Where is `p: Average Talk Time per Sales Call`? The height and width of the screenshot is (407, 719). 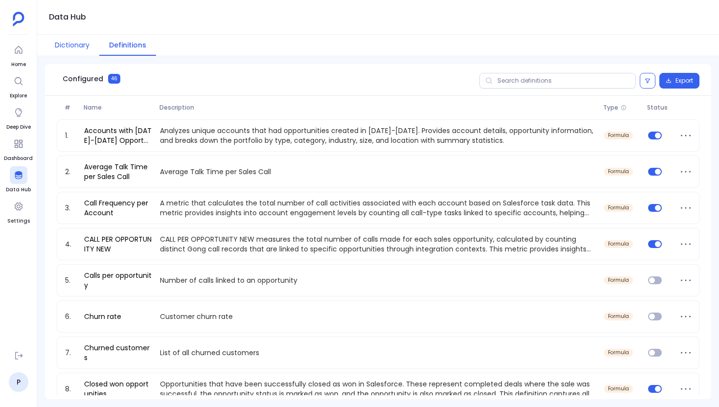 p: Average Talk Time per Sales Call is located at coordinates (378, 172).